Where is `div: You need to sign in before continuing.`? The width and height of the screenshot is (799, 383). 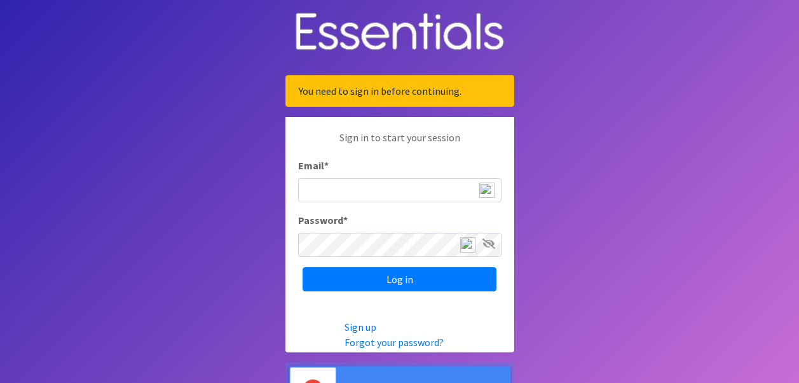 div: You need to sign in before continuing. is located at coordinates (400, 91).